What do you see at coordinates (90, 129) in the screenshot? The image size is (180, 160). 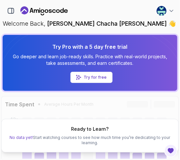 I see `h2: Ready to Learn?` at bounding box center [90, 129].